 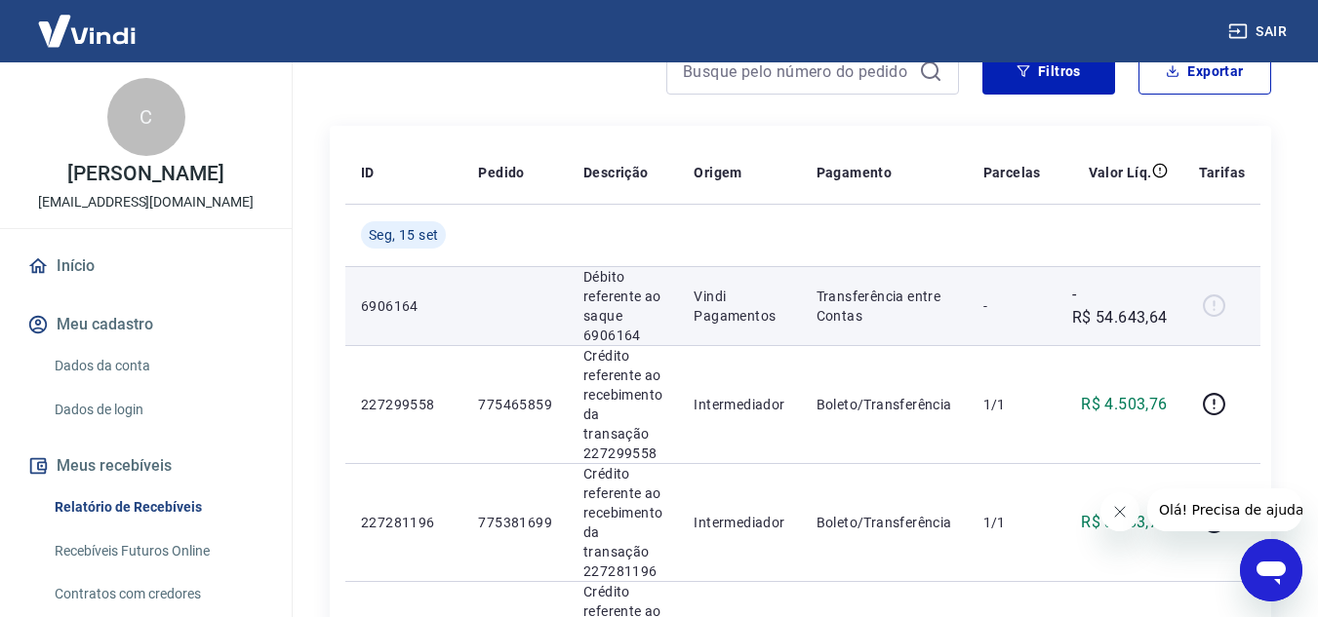 I want to click on a: Dados de login, so click(x=157, y=410).